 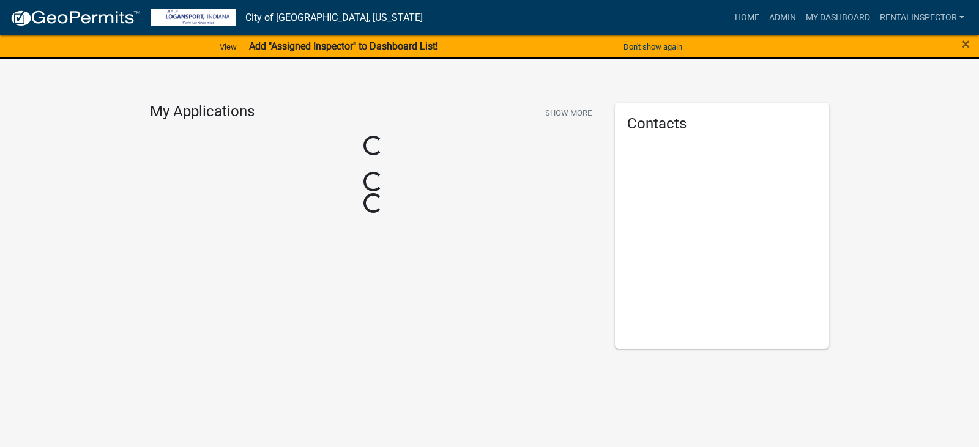 I want to click on a: Admin, so click(x=782, y=18).